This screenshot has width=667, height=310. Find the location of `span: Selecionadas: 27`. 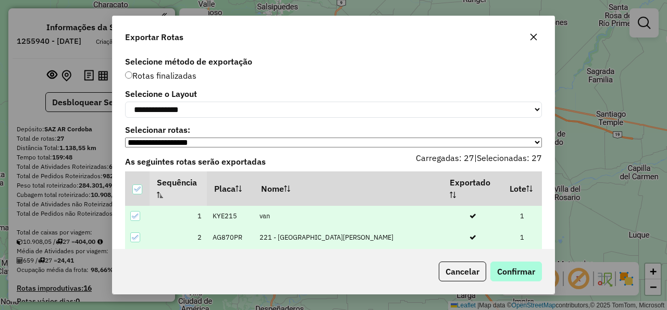

span: Selecionadas: 27 is located at coordinates (509, 158).